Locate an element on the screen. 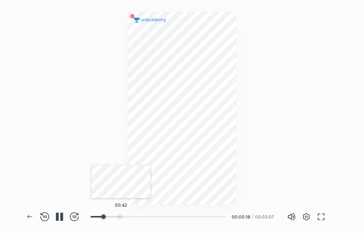  img: logo.2a7e12a2.svg is located at coordinates (150, 20).